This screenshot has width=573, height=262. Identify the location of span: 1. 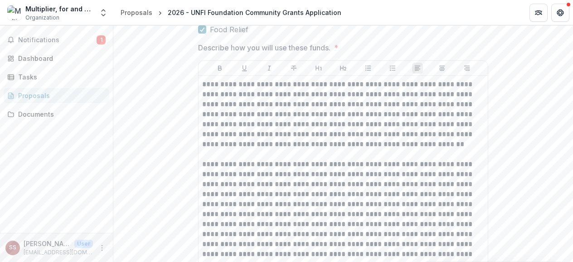
(101, 40).